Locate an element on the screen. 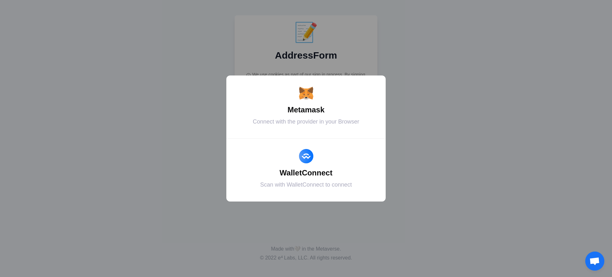  img: WalletConnect is located at coordinates (306, 156).